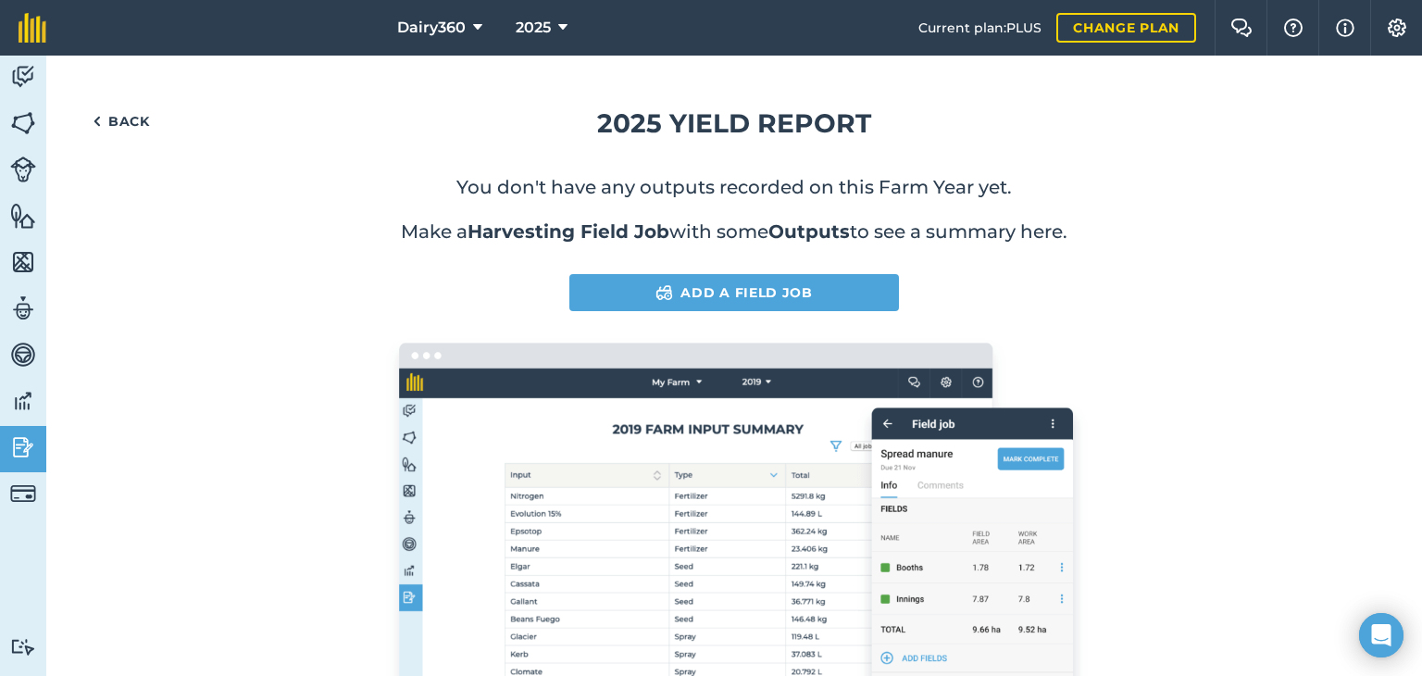 The image size is (1422, 676). I want to click on a: Add a Field Job, so click(734, 292).